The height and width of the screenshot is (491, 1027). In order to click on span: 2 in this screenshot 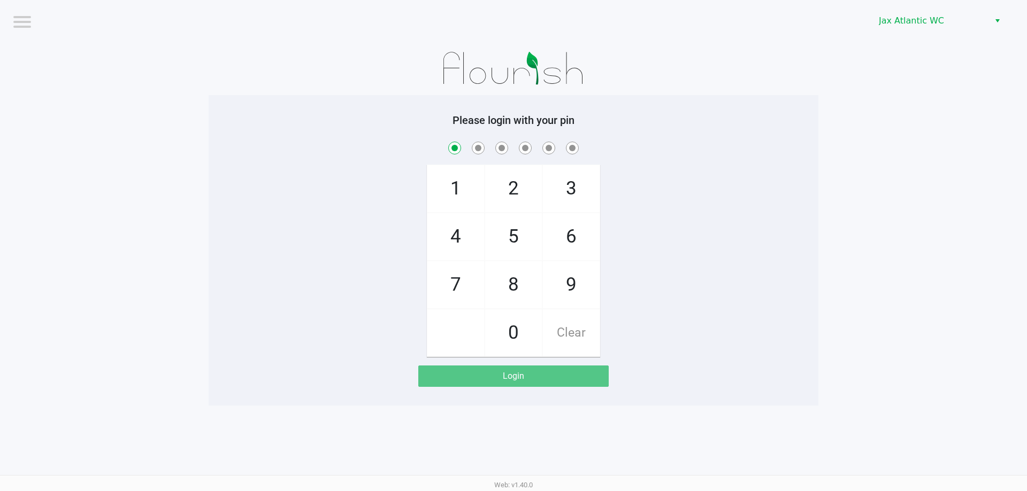, I will do `click(513, 189)`.